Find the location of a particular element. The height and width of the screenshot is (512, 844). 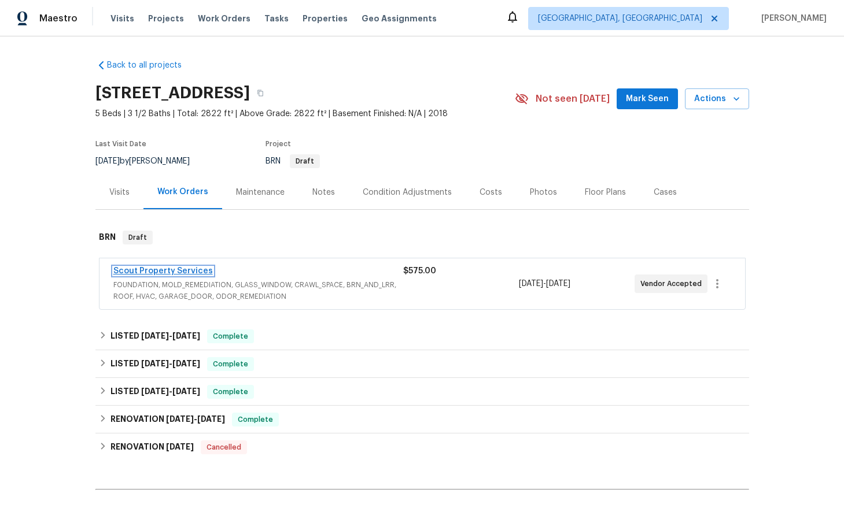

span: FOUNDATION, MOLD_REMEDIATION, GLASS_WINDOW, CRAWL_SPACE, BRN_AND_LRR, ROOF, HVAC, GARAGE_DOOR, OD... is located at coordinates (258, 291).